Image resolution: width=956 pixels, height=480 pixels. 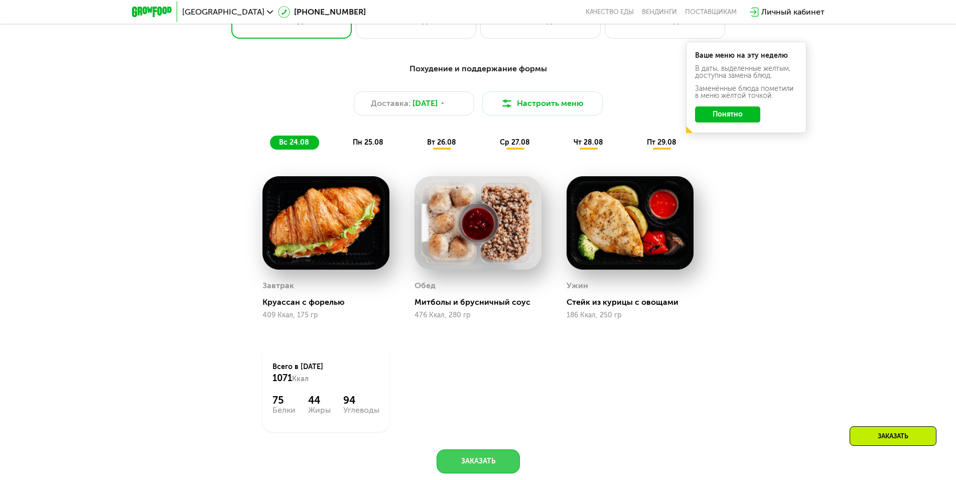 I want to click on div: Завтрак, so click(x=278, y=286).